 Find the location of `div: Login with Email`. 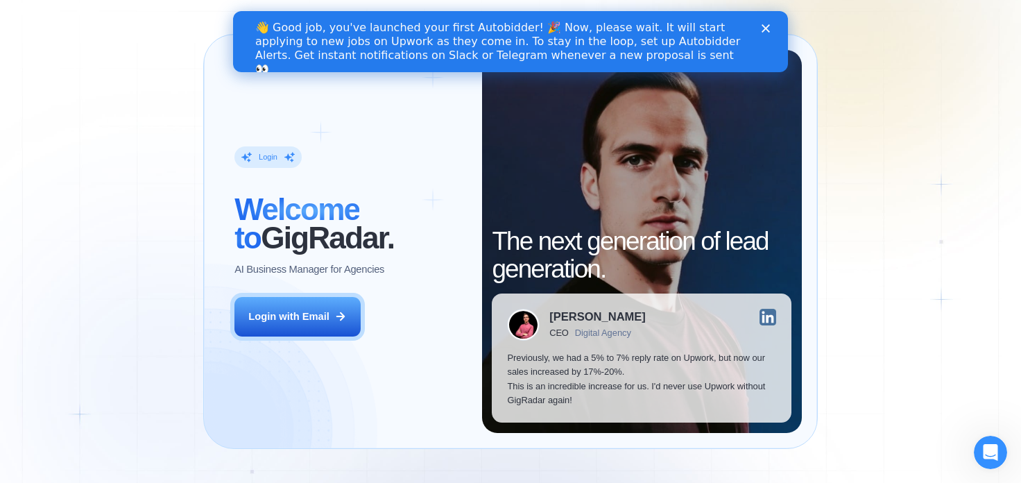

div: Login with Email is located at coordinates (289, 316).